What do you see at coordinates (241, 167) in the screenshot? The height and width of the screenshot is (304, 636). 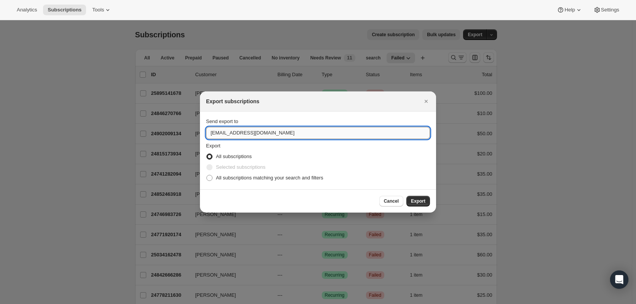 I see `span: Selected subscriptions` at bounding box center [241, 167].